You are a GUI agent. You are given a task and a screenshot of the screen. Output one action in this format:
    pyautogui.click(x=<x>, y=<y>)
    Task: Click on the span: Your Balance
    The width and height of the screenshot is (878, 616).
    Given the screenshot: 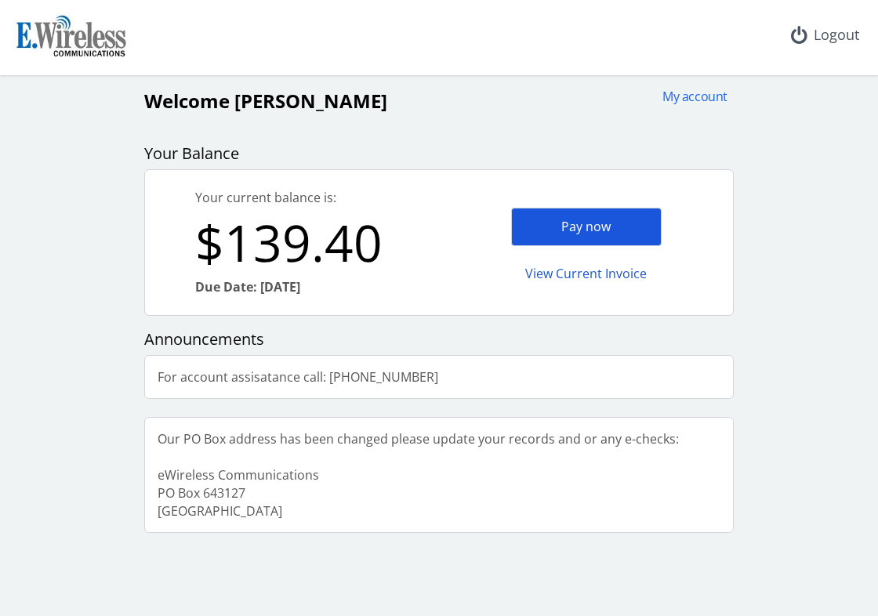 What is the action you would take?
    pyautogui.click(x=191, y=153)
    